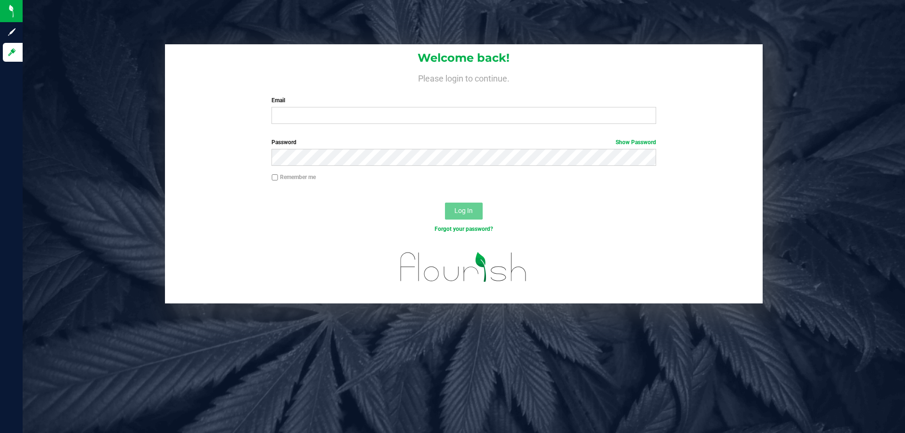  What do you see at coordinates (463, 211) in the screenshot?
I see `span: Log In` at bounding box center [463, 211].